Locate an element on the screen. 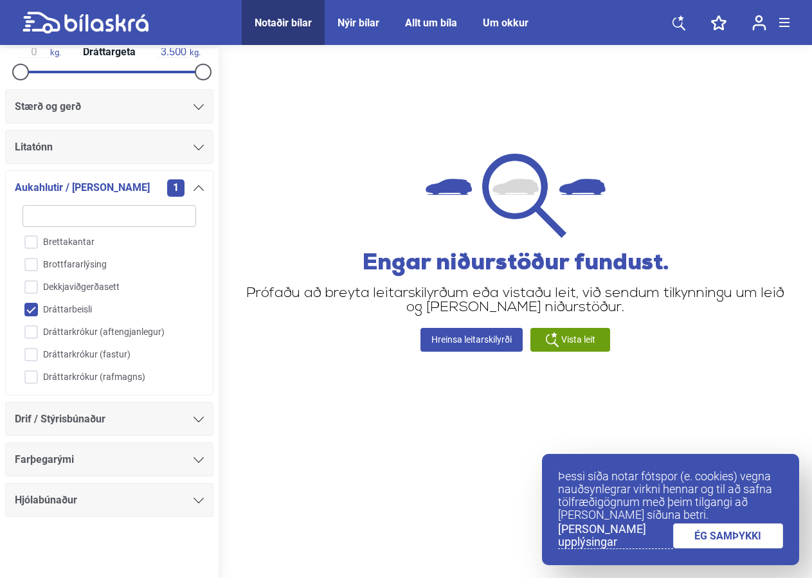 This screenshot has width=812, height=578. a: ÉG SAMÞYKKI is located at coordinates (728, 536).